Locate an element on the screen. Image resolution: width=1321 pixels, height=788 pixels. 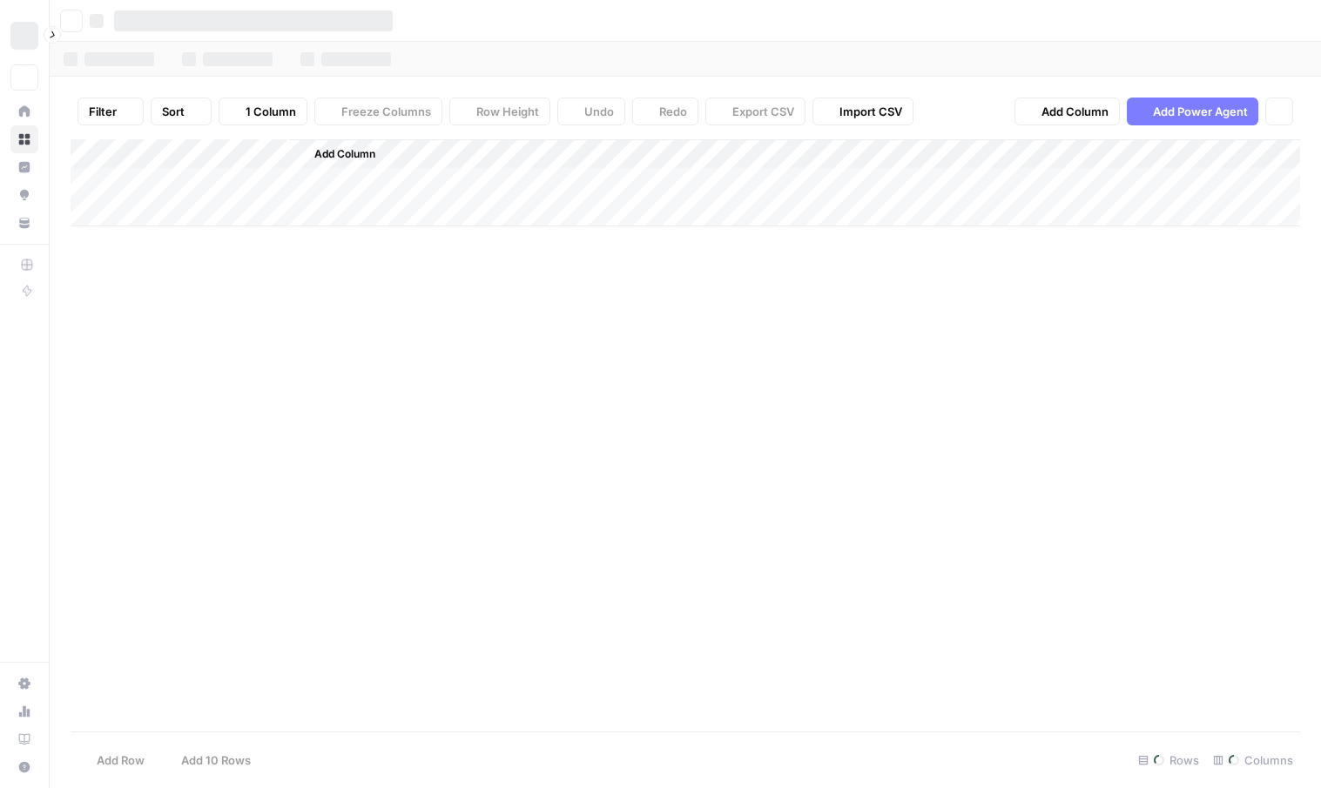
span: Export CSV is located at coordinates (763, 111).